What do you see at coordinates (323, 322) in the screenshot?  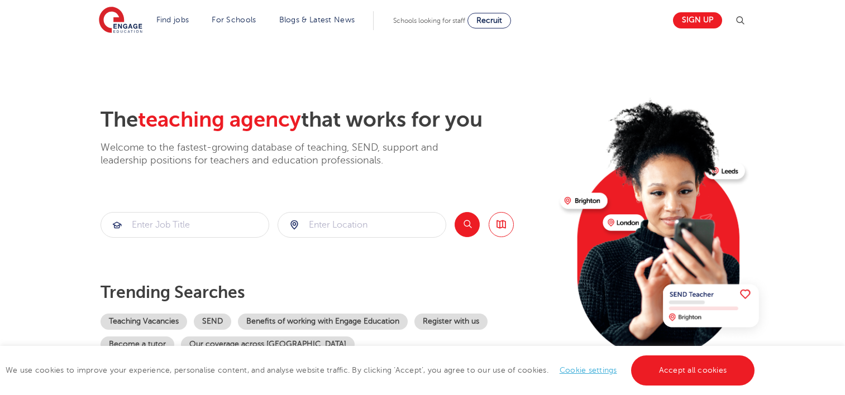 I see `a: Benefits of working with Engage Education` at bounding box center [323, 322].